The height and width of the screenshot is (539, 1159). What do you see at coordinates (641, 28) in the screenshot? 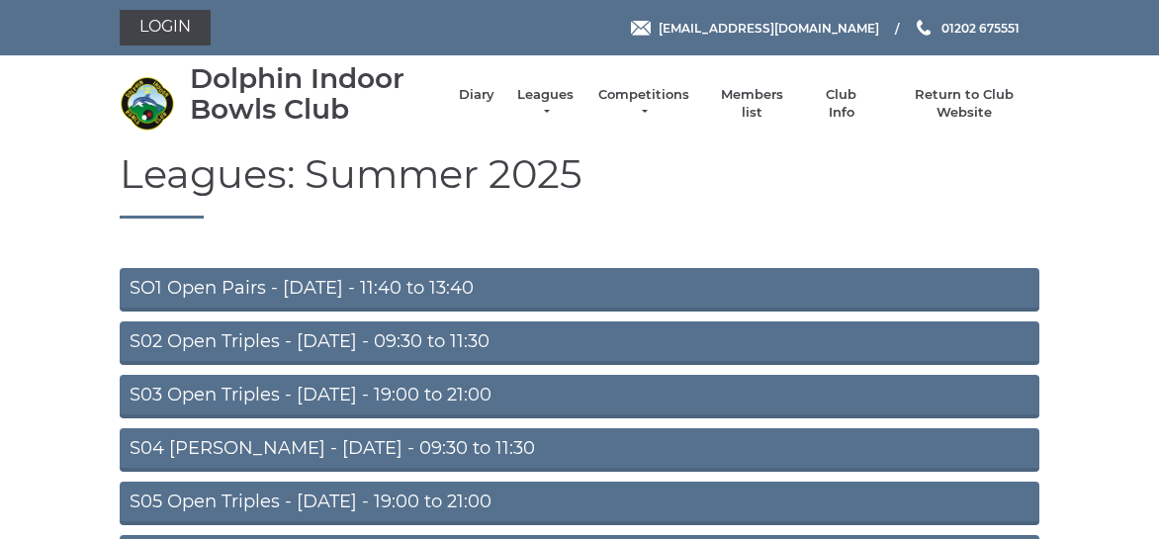
I see `img: Email` at bounding box center [641, 28].